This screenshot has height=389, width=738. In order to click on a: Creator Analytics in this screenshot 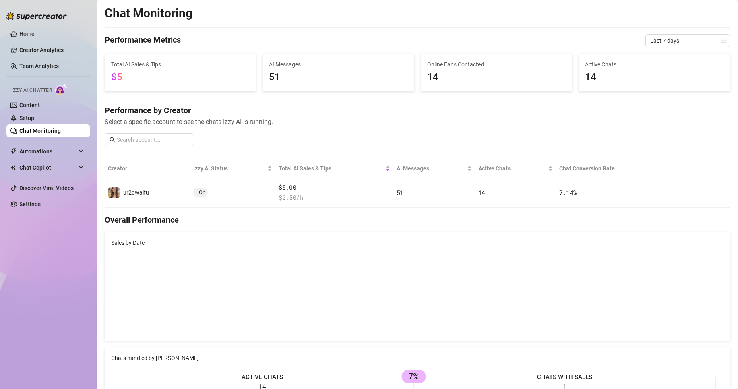, I will do `click(52, 50)`.